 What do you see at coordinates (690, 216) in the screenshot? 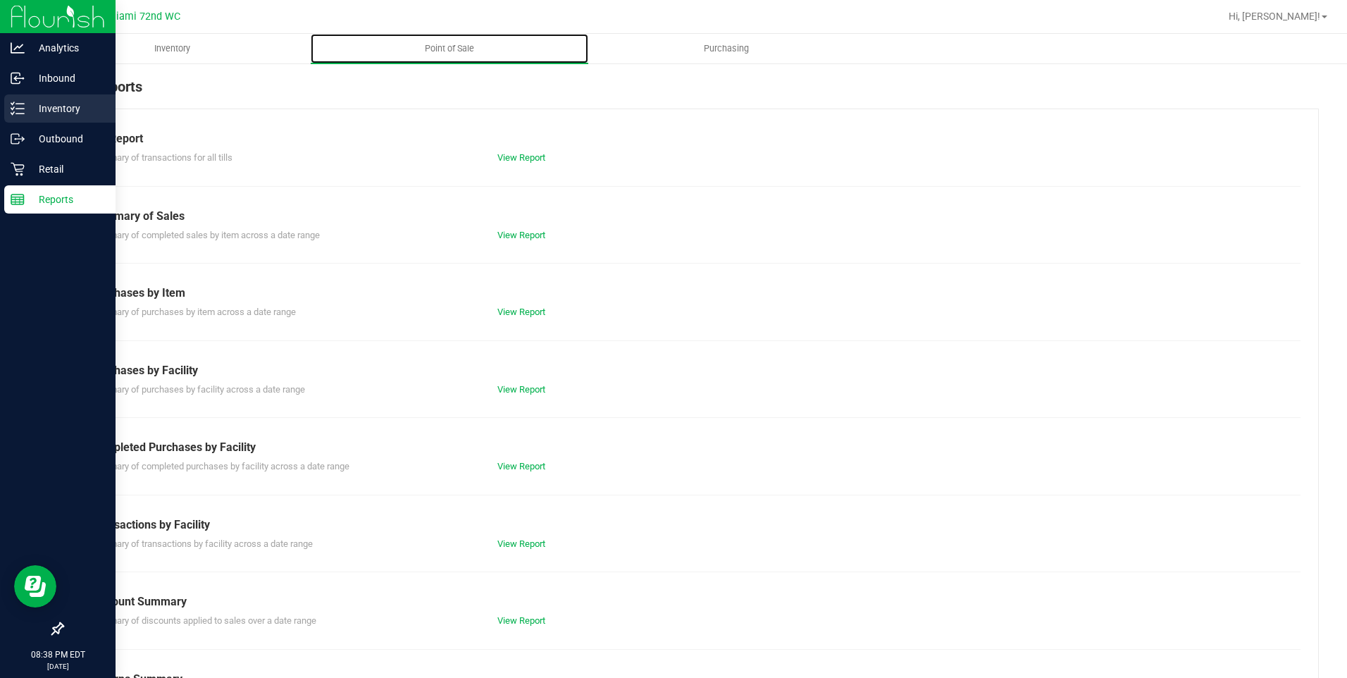
I see `div: Summary of Sales` at bounding box center [690, 216].